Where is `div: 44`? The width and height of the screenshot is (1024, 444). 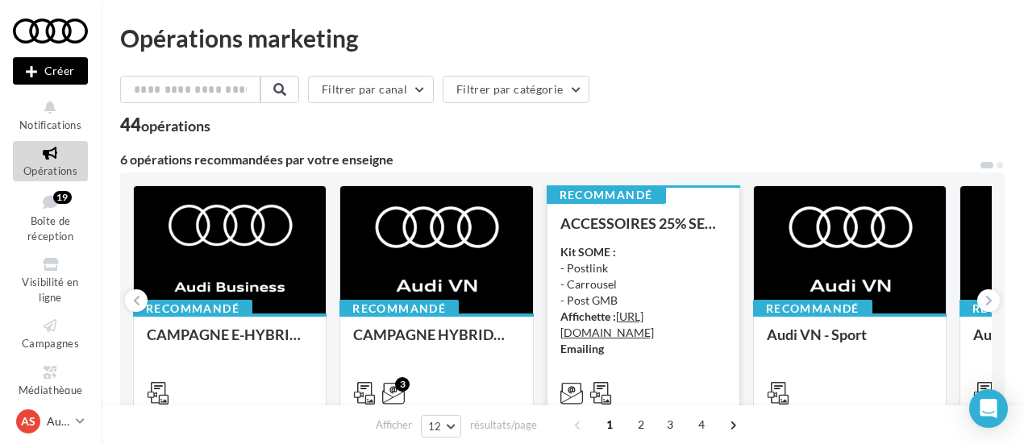
div: 44 is located at coordinates (165, 125).